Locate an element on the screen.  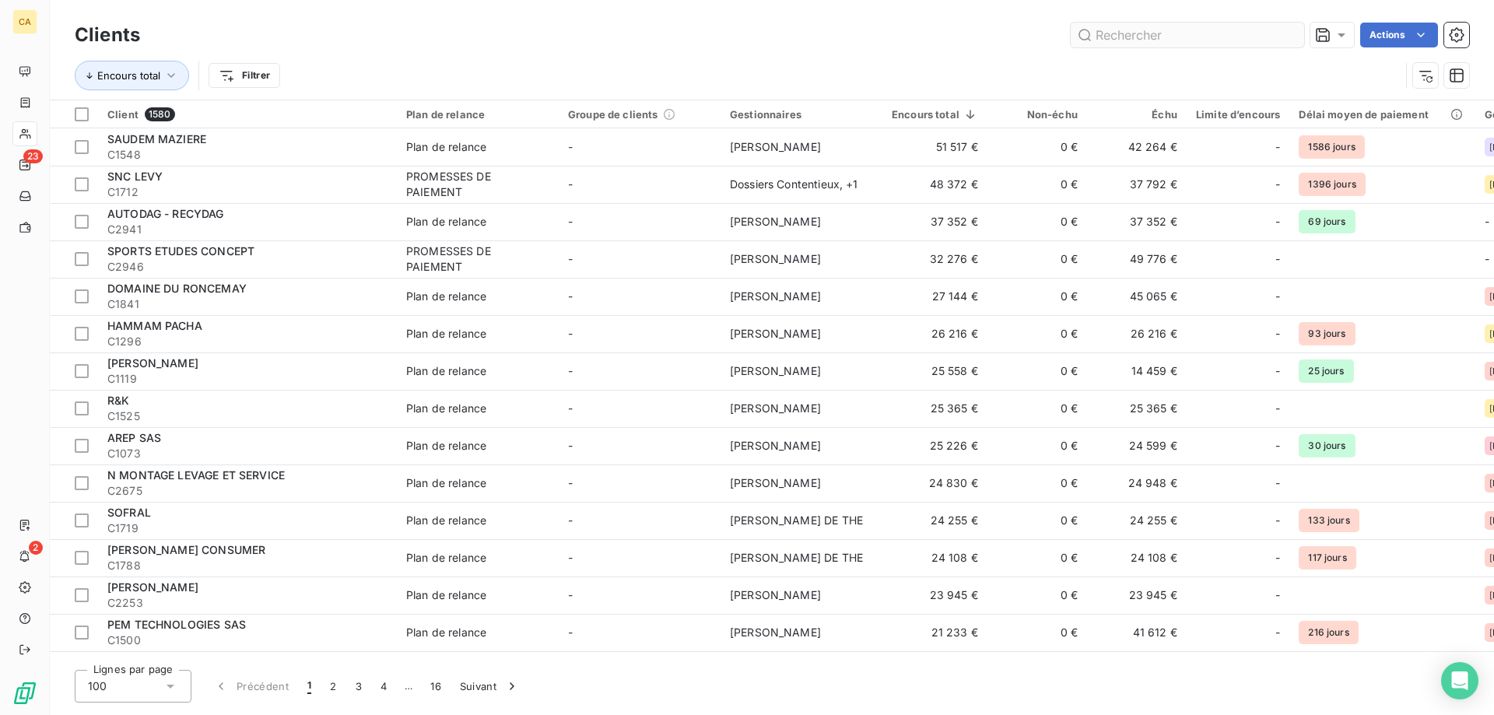
div: PROMESSES DE PAIEMENT is located at coordinates (478, 259).